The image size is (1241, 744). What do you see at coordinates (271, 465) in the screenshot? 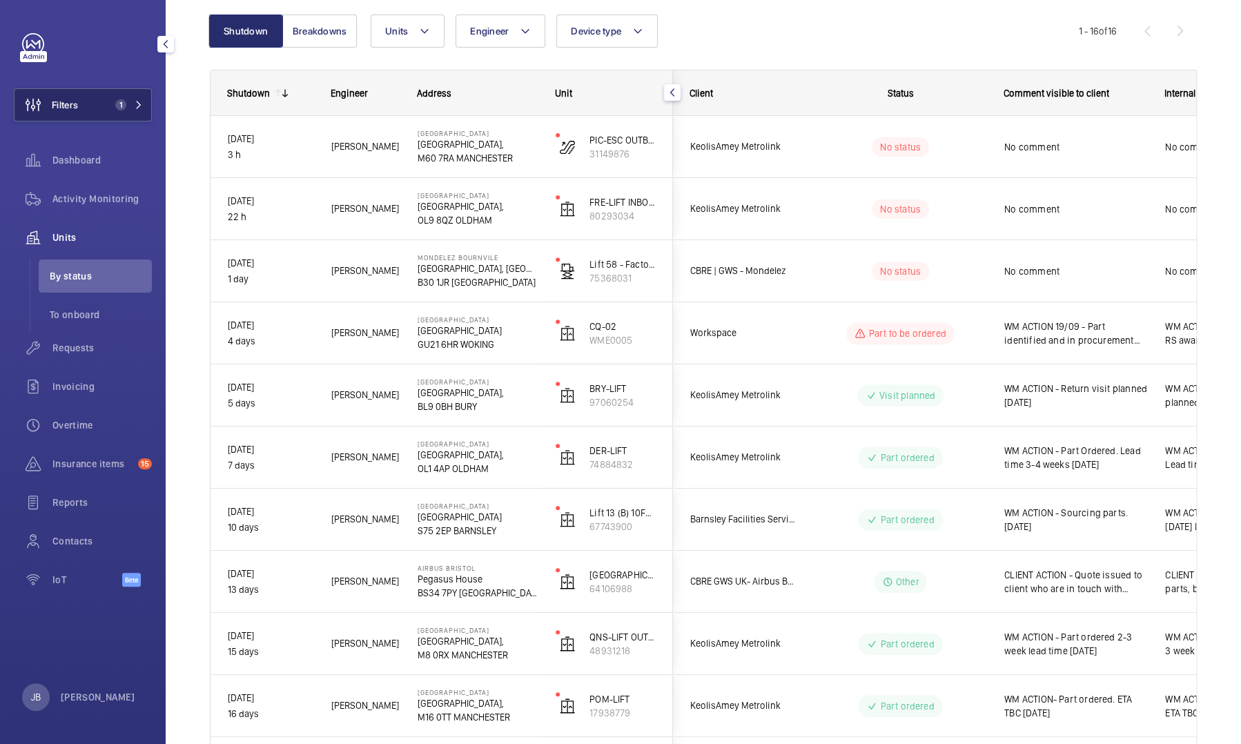
I see `p: 7 days` at bounding box center [271, 465].